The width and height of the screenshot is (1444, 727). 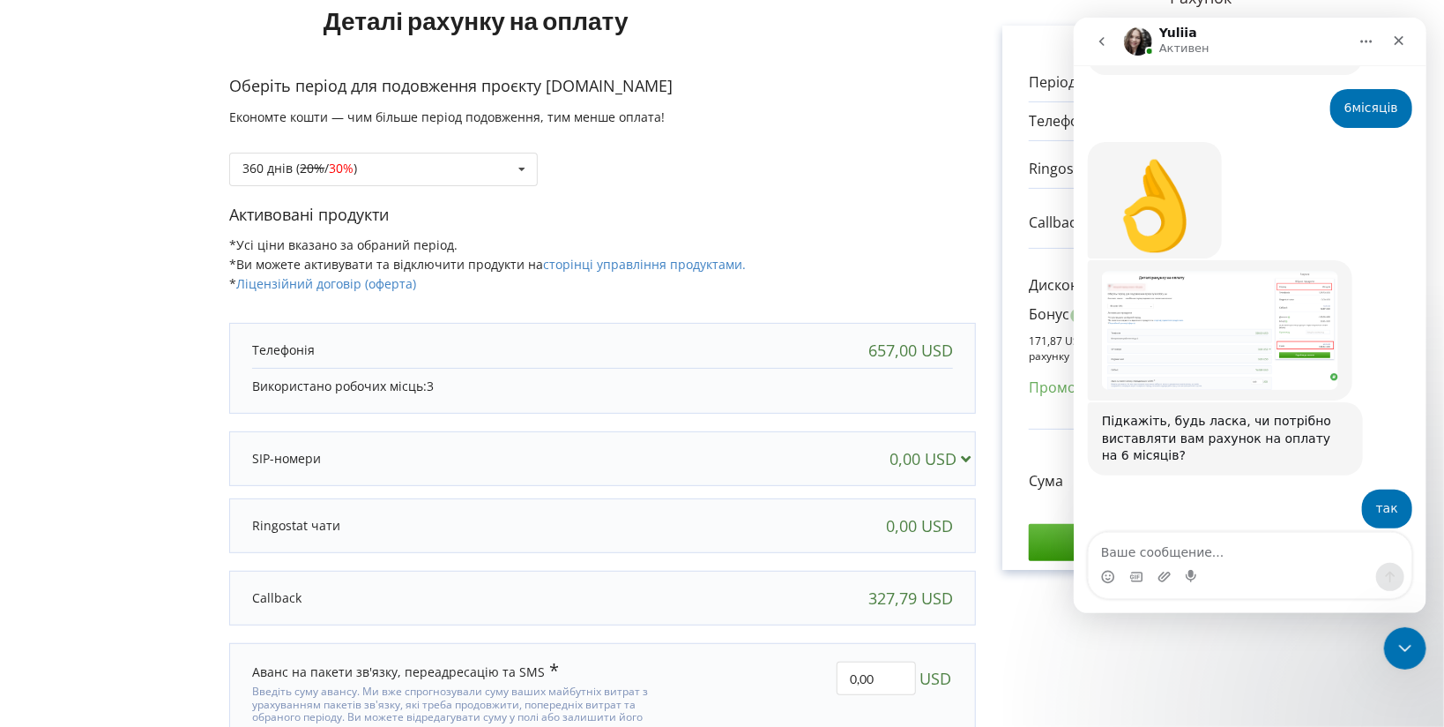 I want to click on a: сторінці управління продуктами., so click(x=645, y=264).